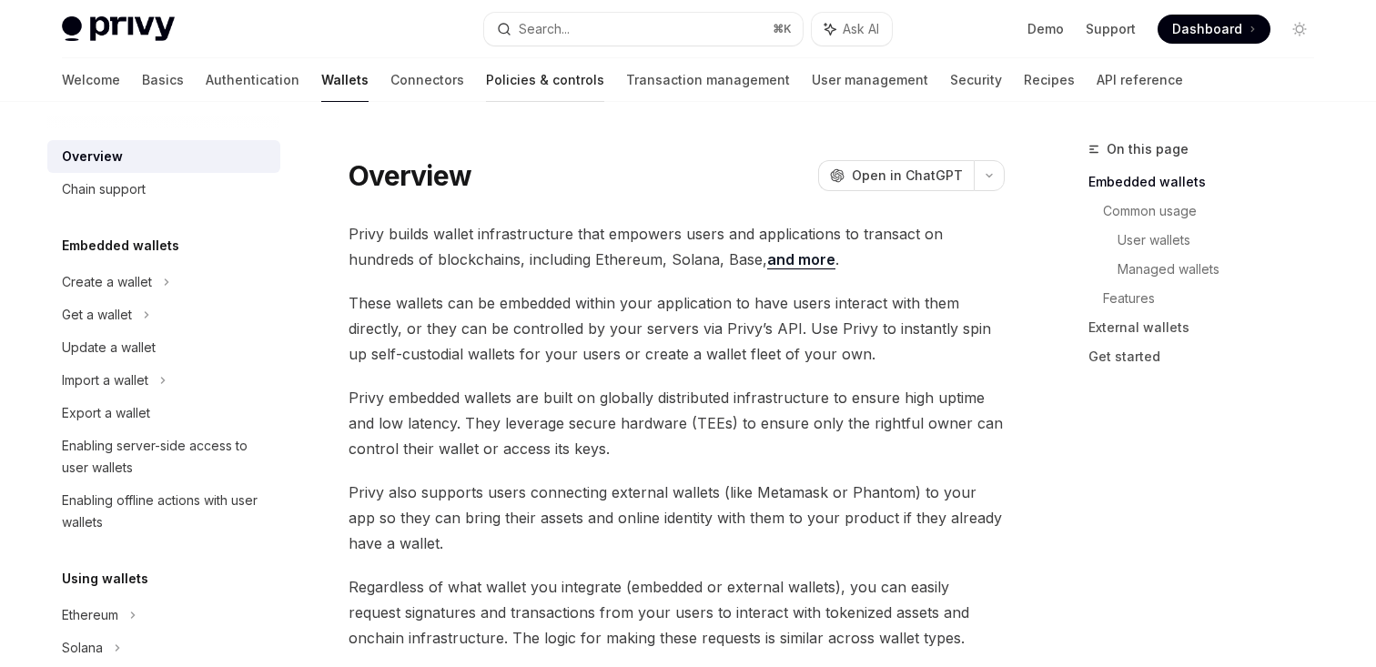 The image size is (1376, 667). Describe the element at coordinates (90, 615) in the screenshot. I see `div: Ethereum` at that location.